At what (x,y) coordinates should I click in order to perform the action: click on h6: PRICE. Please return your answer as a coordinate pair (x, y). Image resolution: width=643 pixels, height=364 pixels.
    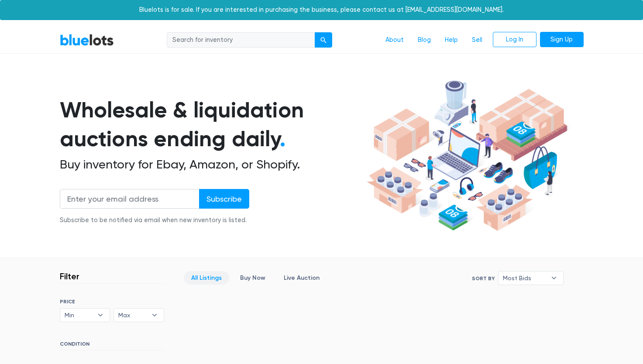
    Looking at the image, I should click on (112, 302).